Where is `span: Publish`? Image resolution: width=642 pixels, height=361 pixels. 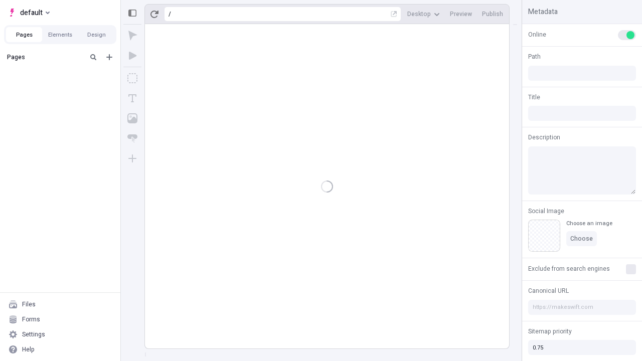
span: Publish is located at coordinates (493, 14).